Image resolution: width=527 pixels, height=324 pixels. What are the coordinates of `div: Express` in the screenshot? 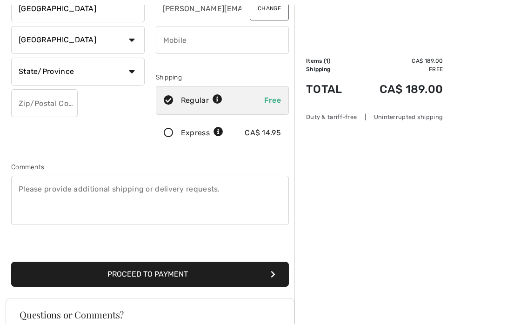 It's located at (202, 133).